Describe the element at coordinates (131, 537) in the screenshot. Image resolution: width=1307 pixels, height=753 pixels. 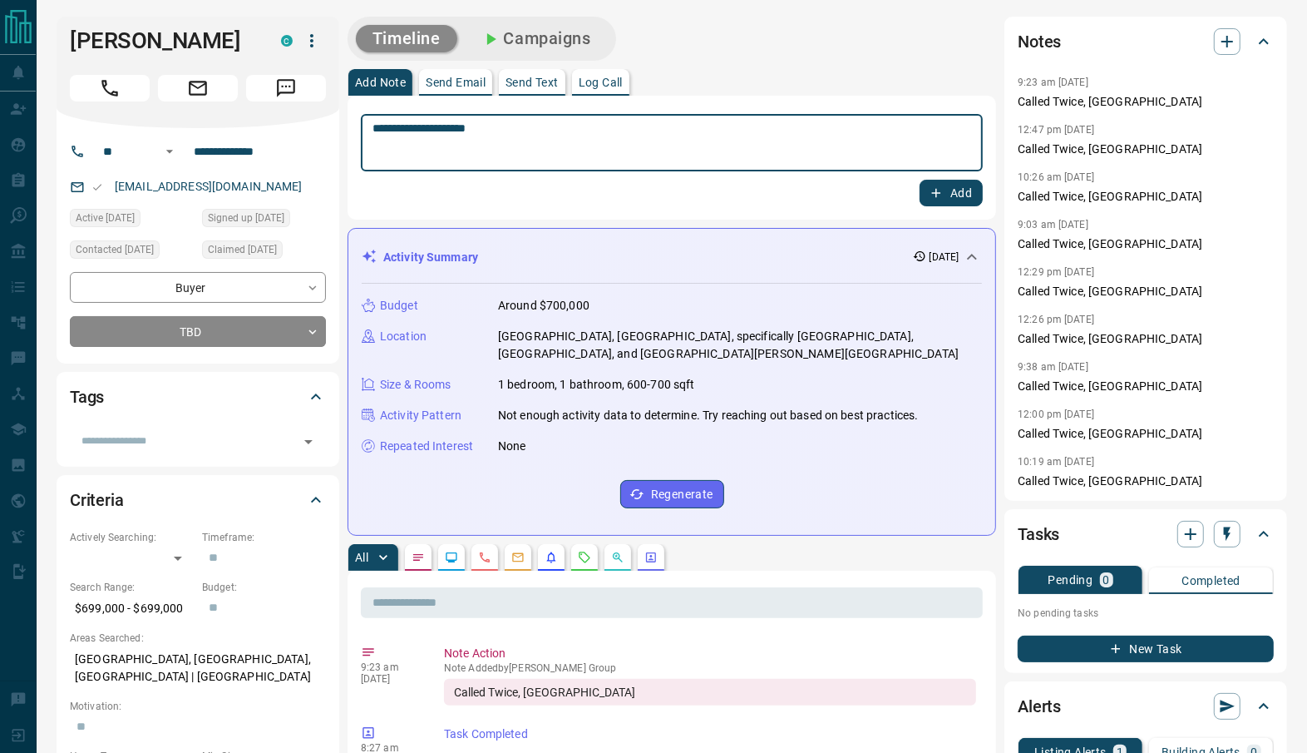
I see `p: Actively Searching:` at that location.